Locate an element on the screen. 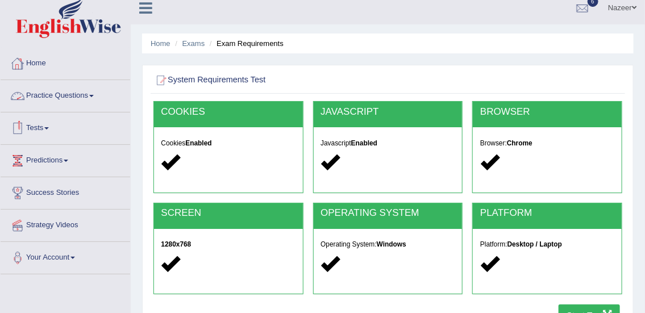 The height and width of the screenshot is (313, 645). h5: Browser: is located at coordinates (547, 143).